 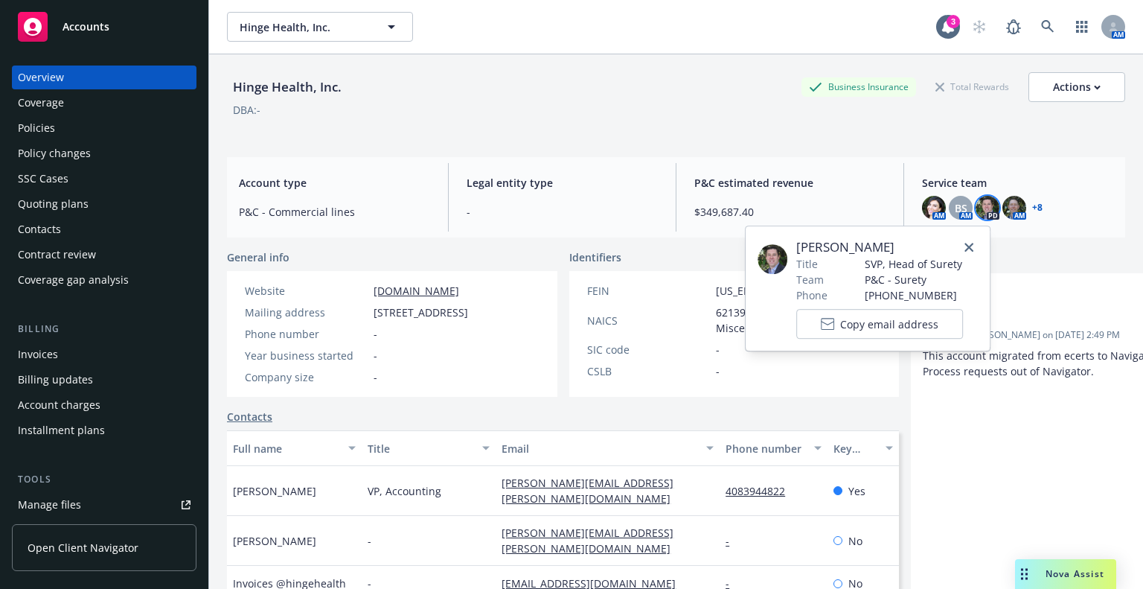 I want to click on div: Overview, so click(x=41, y=77).